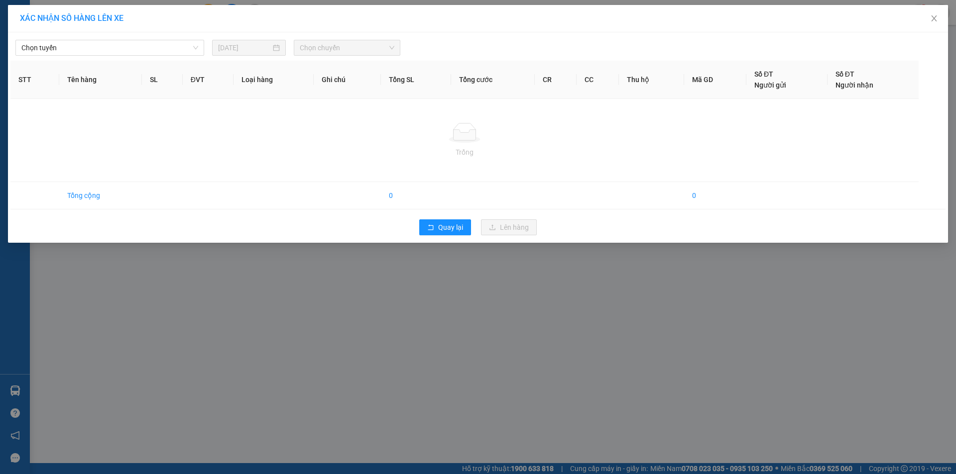 Image resolution: width=956 pixels, height=474 pixels. I want to click on span: XÁC NHẬN SỐ HÀNG LÊN XE, so click(72, 18).